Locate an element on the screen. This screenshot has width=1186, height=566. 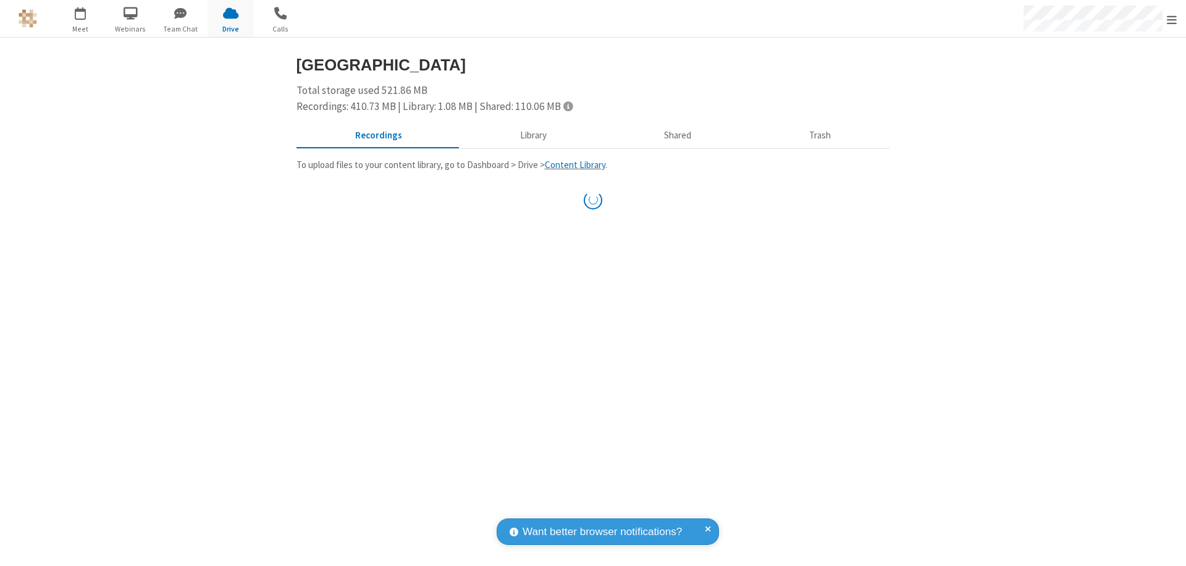
div: Recordings: 410.73 MB | Library: 1.08 MB | Shared: 110.06 MB is located at coordinates (593, 107).